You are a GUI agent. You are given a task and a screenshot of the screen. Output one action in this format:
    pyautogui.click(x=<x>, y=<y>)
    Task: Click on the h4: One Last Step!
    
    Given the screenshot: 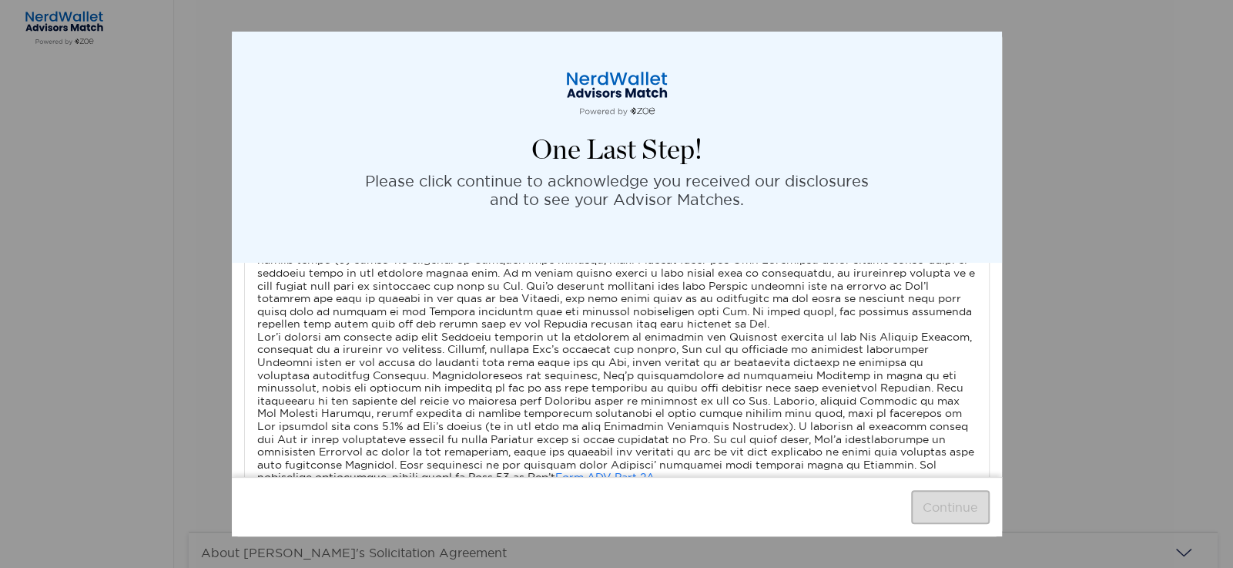 What is the action you would take?
    pyautogui.click(x=617, y=150)
    